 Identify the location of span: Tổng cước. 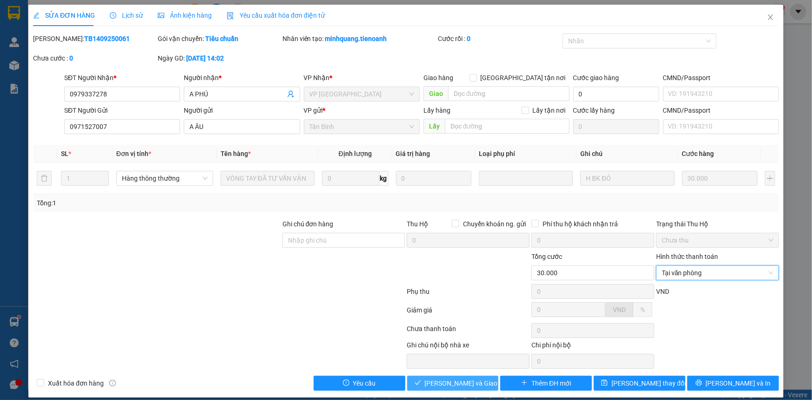
(547, 256).